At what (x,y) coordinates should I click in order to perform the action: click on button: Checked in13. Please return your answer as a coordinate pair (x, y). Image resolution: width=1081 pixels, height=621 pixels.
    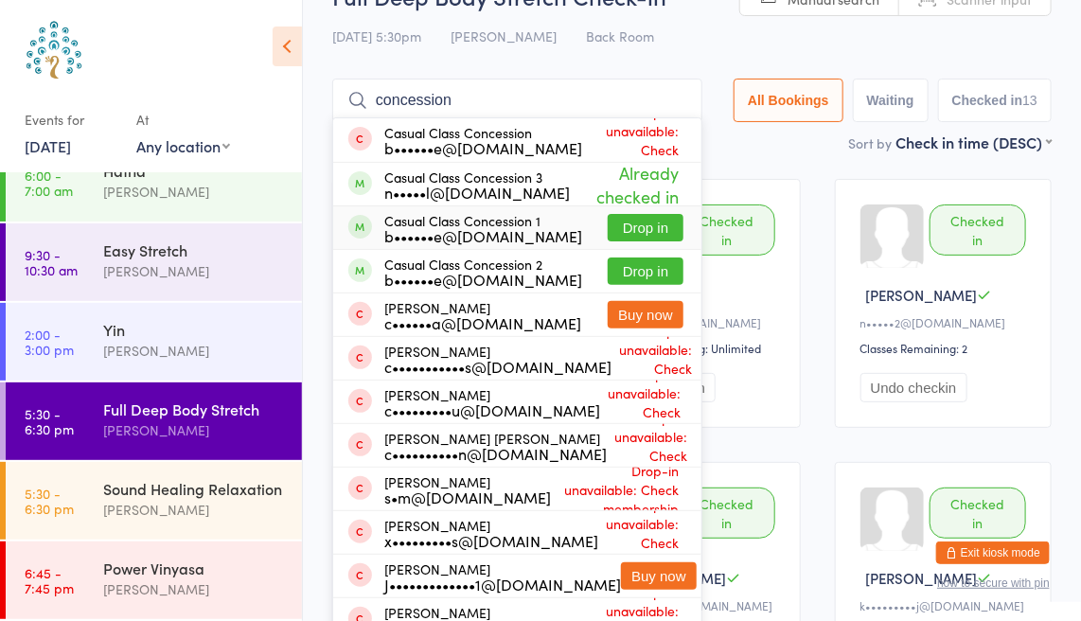
    Looking at the image, I should click on (995, 100).